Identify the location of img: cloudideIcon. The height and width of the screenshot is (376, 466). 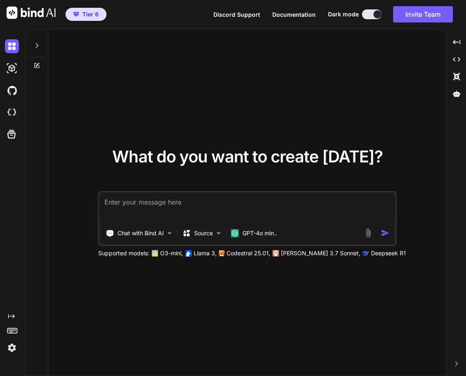
(12, 113).